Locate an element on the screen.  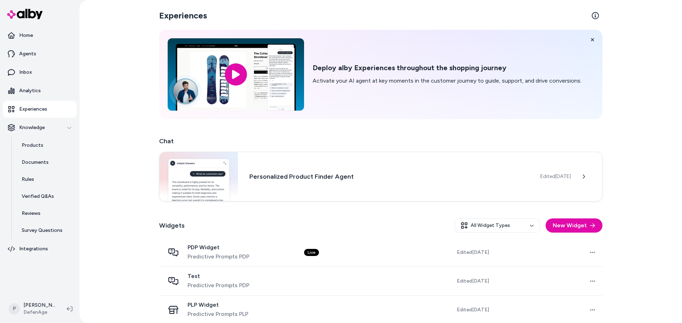
button: Knowledge is located at coordinates (40, 128).